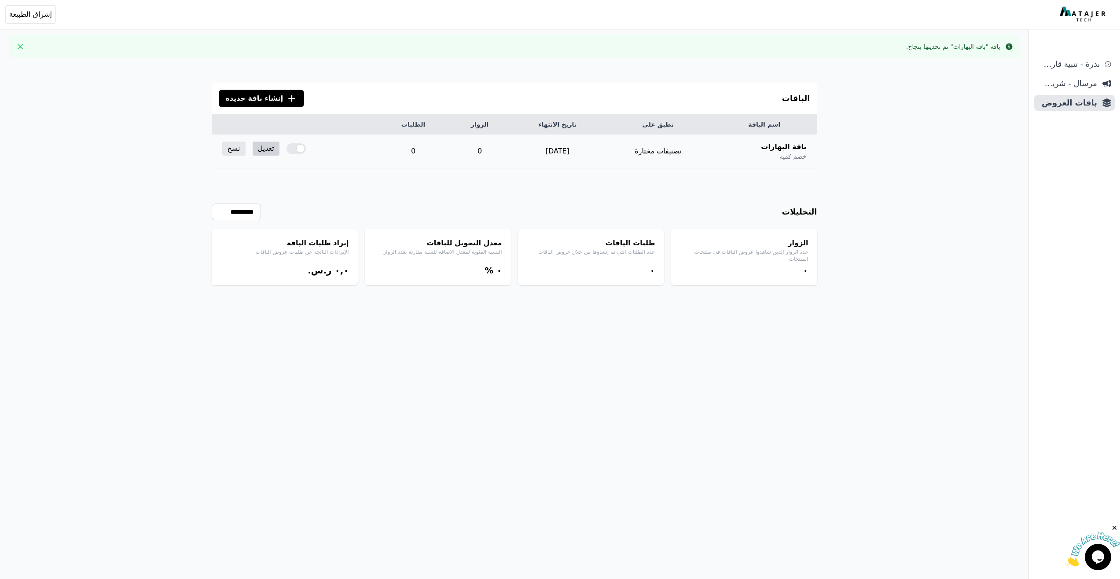  I want to click on p: عدد الطلبات التي تم إنشاؤها من خلال عروض الباقات, so click(591, 252).